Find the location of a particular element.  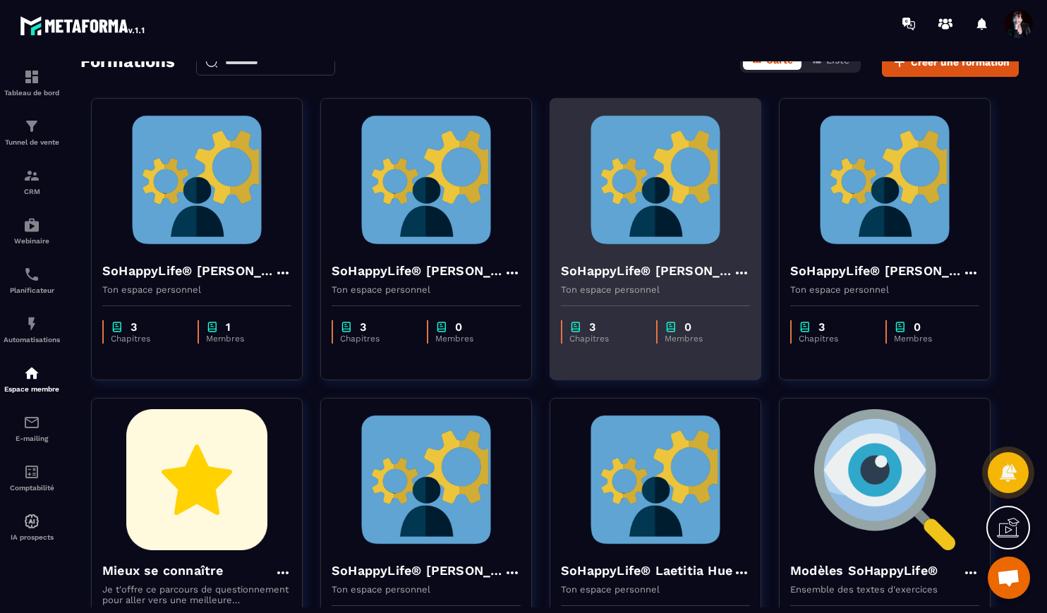

a: emailemailE-mailing is located at coordinates (32, 428).